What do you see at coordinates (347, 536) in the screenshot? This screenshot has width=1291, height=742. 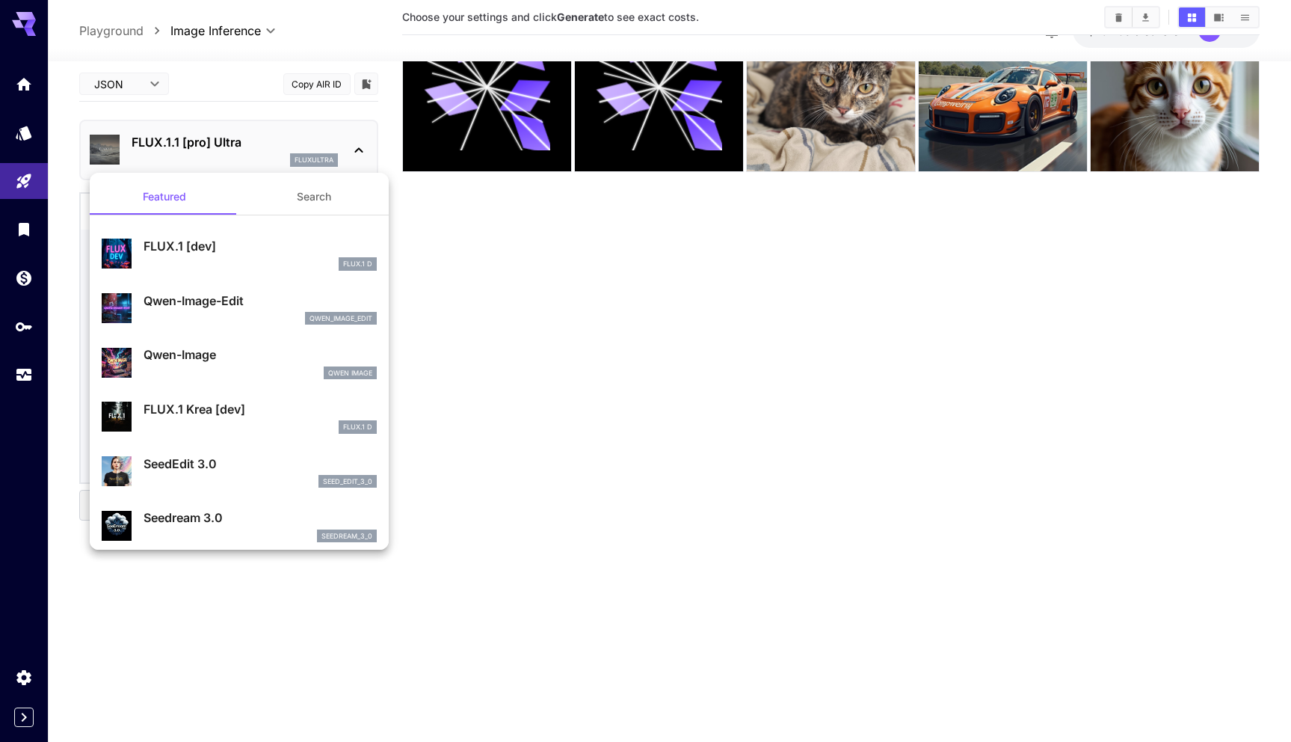 I see `p: seedream_3_0` at bounding box center [347, 536].